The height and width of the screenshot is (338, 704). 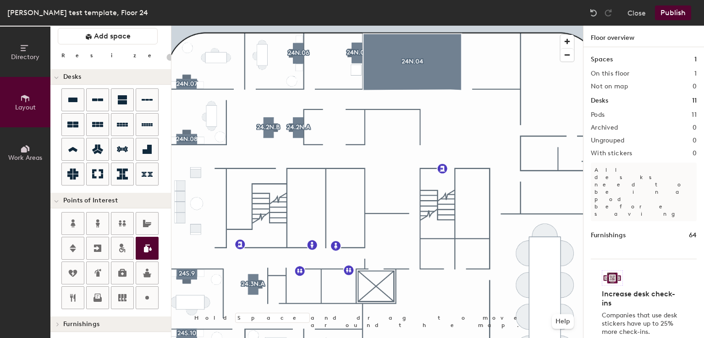 I want to click on p: All desks need to be in a pod before saving, so click(x=643, y=192).